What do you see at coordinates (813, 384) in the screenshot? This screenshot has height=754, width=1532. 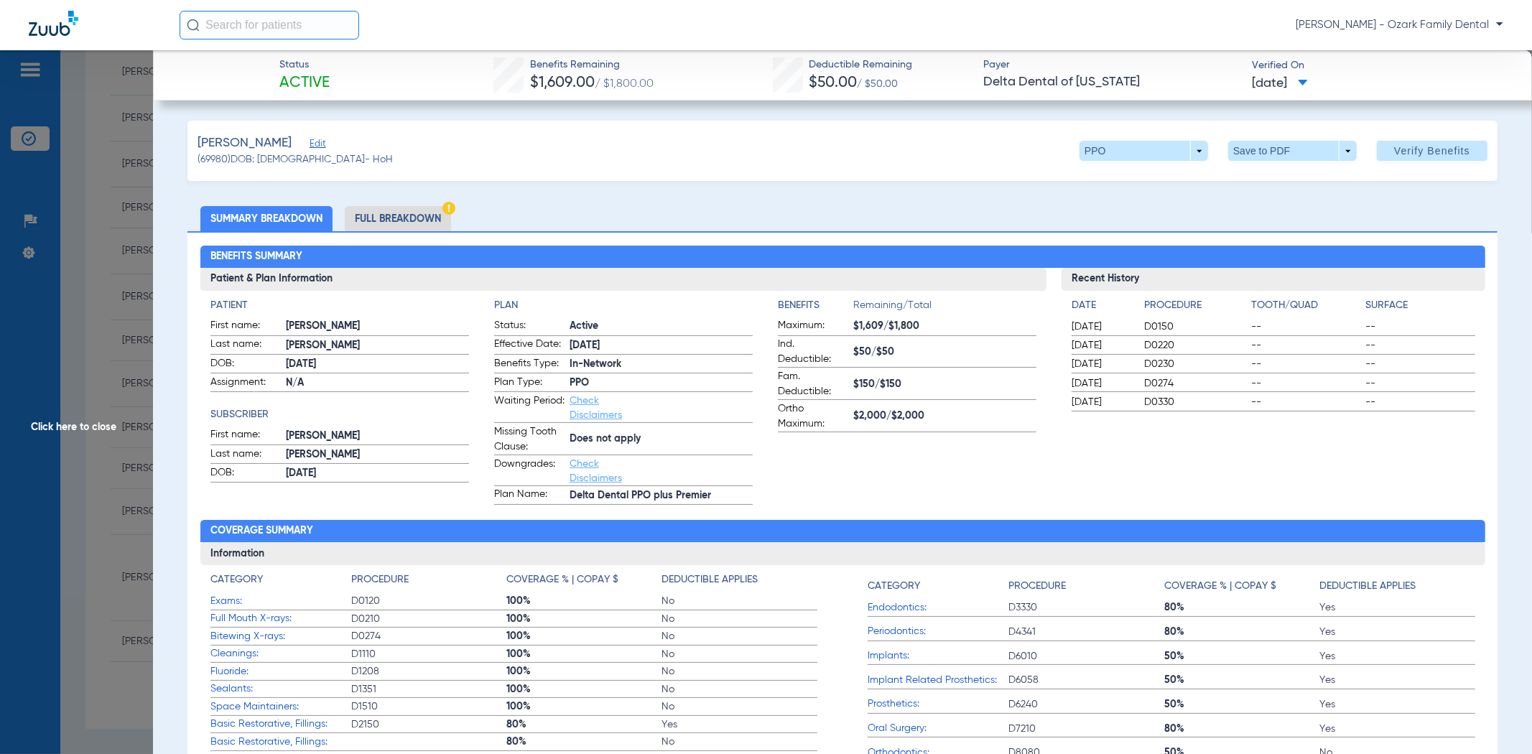 I see `span: Fam. Deductible:` at bounding box center [813, 384].